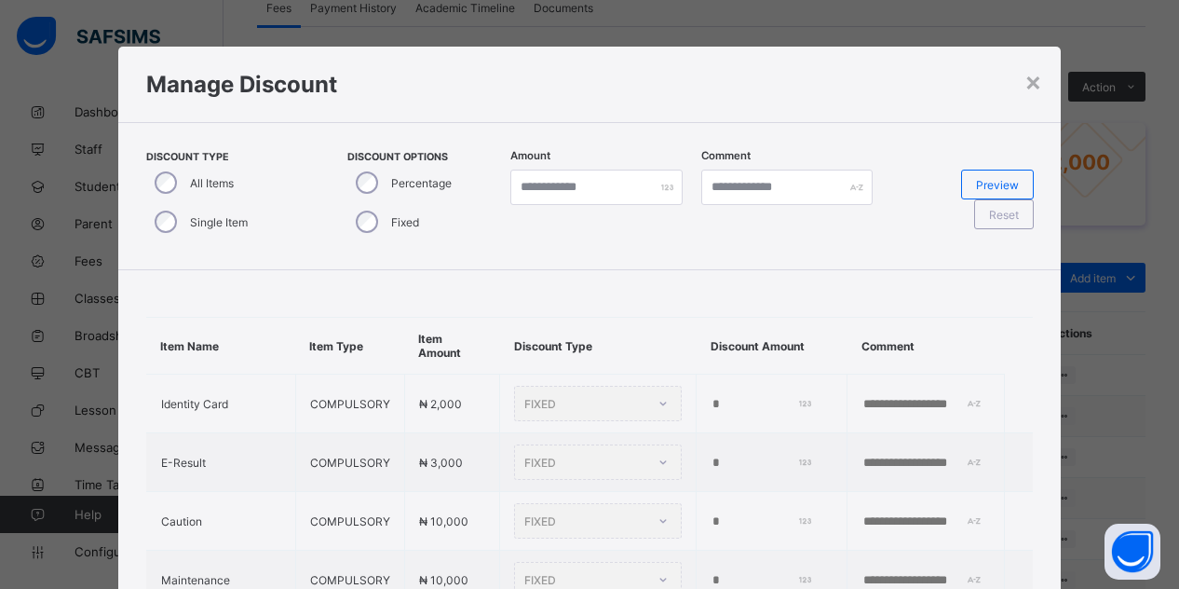 The width and height of the screenshot is (1179, 589). What do you see at coordinates (221, 403) in the screenshot?
I see `td: Identity Card` at bounding box center [221, 403].